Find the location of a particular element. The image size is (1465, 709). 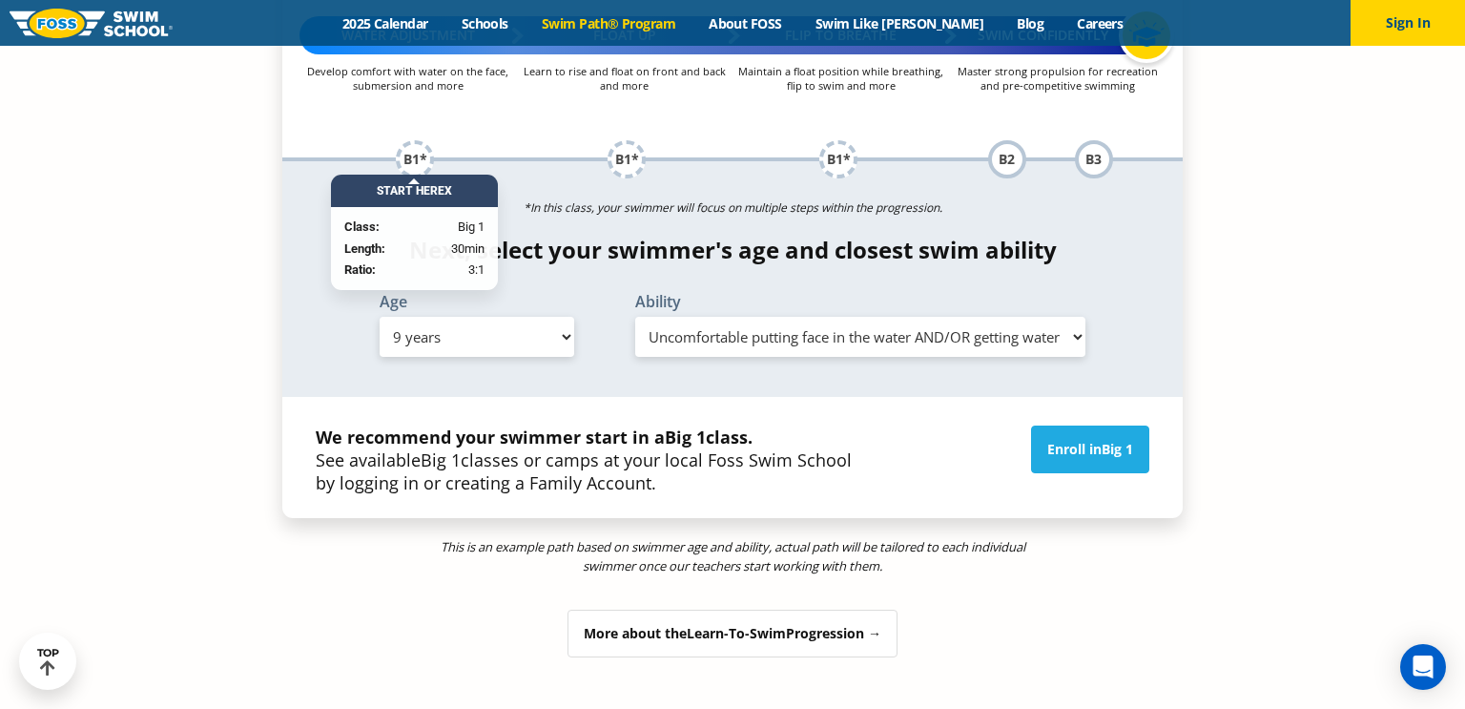

p: Learn to rise and float on front and back and more is located at coordinates (624, 78).